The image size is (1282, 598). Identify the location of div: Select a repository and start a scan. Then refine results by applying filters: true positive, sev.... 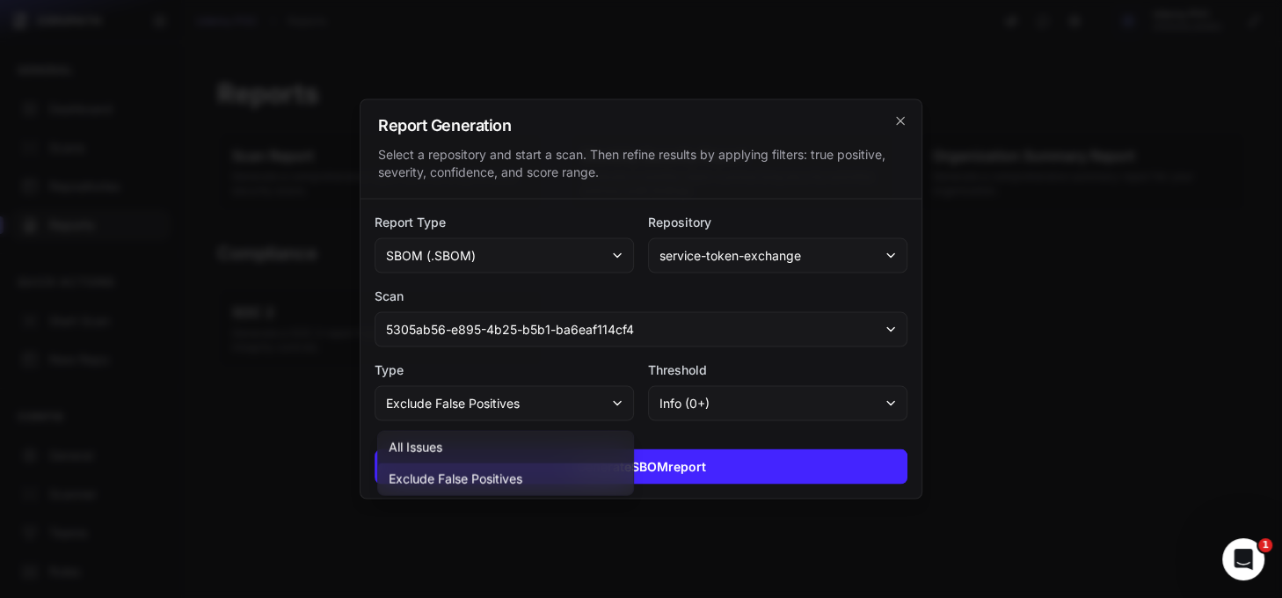
(641, 164).